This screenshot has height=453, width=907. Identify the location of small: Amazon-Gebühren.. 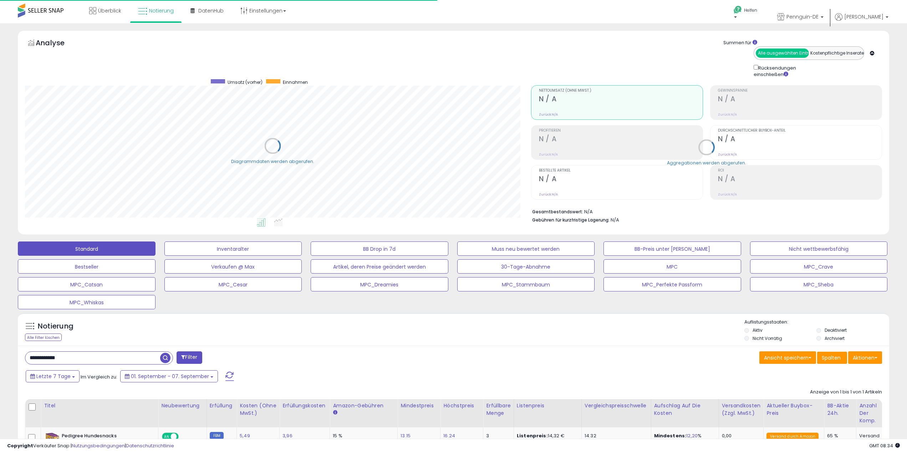
(335, 413).